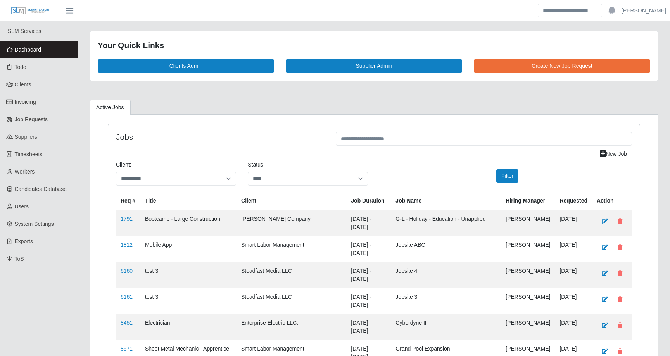 The image size is (670, 356). Describe the element at coordinates (41, 189) in the screenshot. I see `span: Candidates Database` at that location.